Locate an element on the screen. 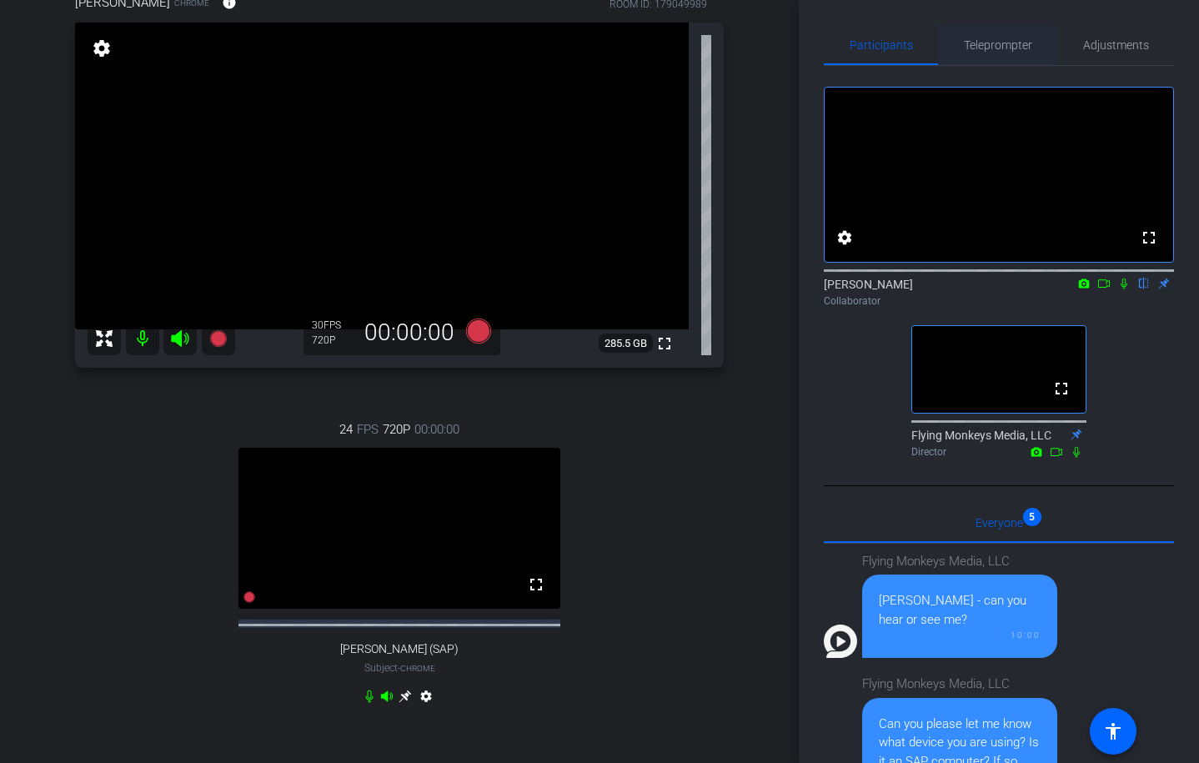  span: Participants is located at coordinates (881, 45).